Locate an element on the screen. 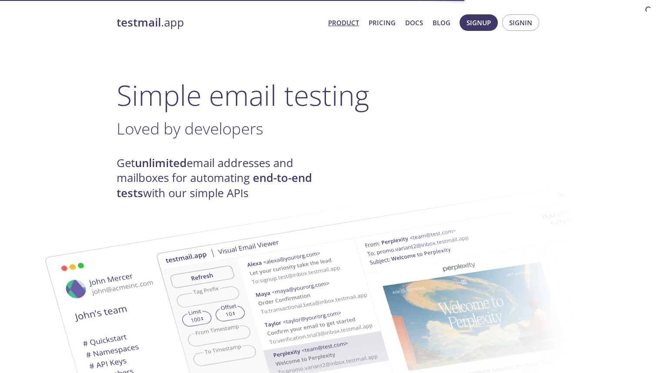 The image size is (658, 373). h4: Get email addresses and mailboxes for automating with our simple APIs is located at coordinates (223, 178).